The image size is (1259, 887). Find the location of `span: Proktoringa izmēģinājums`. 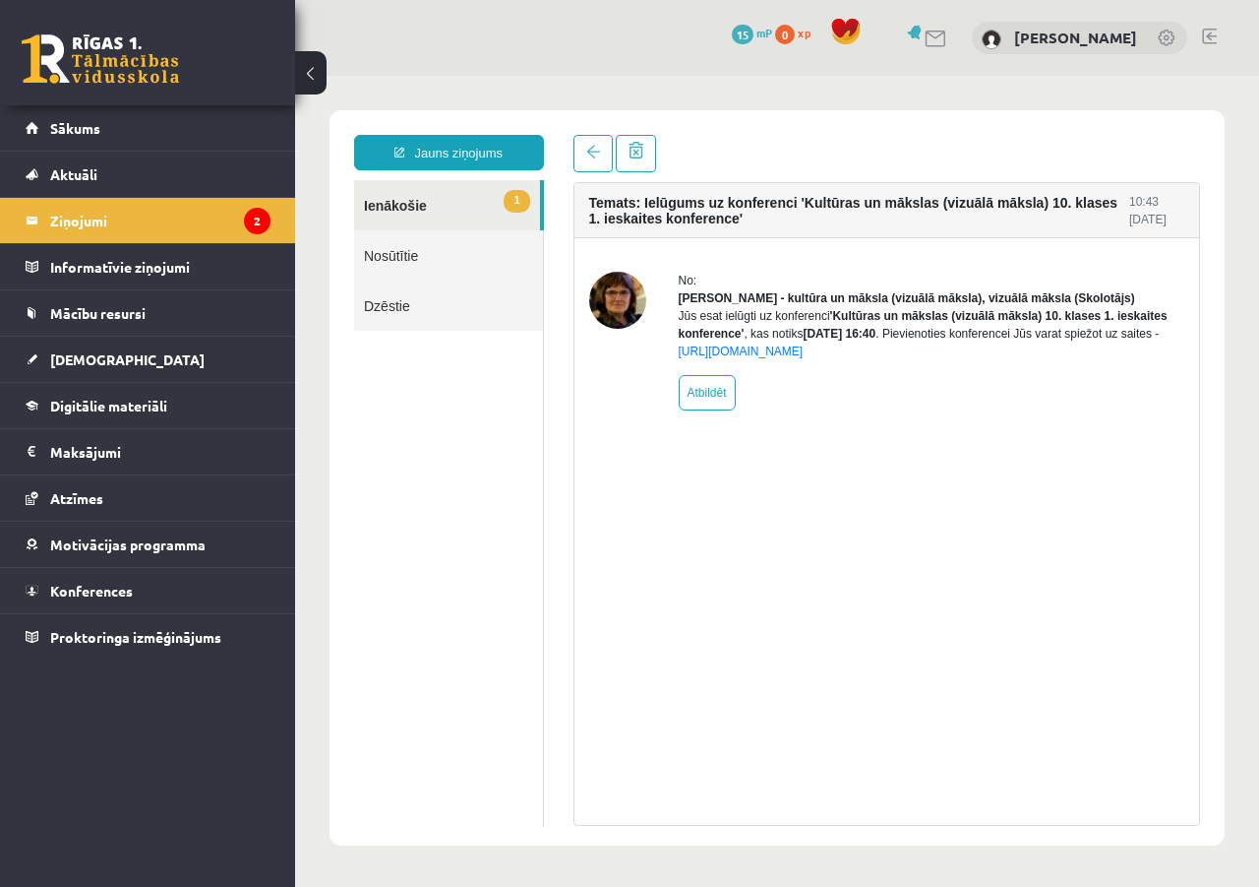

span: Proktoringa izmēģinājums is located at coordinates (136, 637).